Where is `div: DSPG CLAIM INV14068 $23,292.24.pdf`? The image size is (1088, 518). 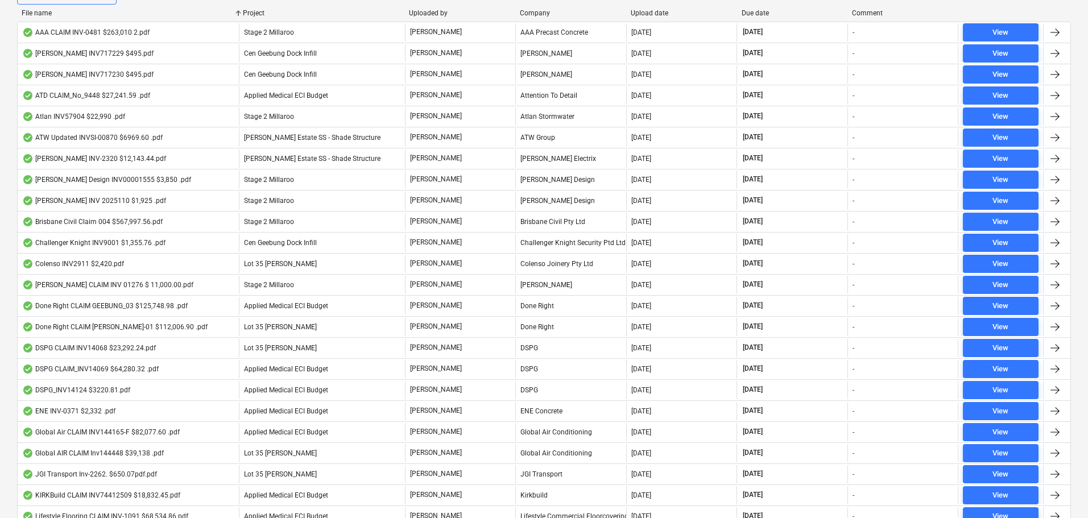 div: DSPG CLAIM INV14068 $23,292.24.pdf is located at coordinates (89, 348).